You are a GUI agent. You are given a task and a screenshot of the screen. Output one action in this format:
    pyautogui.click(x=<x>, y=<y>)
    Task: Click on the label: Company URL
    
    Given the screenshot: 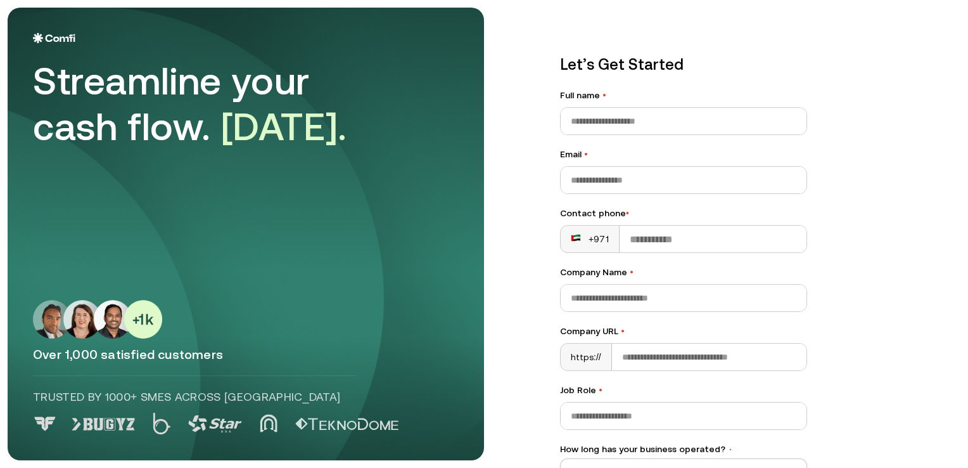 What is the action you would take?
    pyautogui.click(x=684, y=331)
    